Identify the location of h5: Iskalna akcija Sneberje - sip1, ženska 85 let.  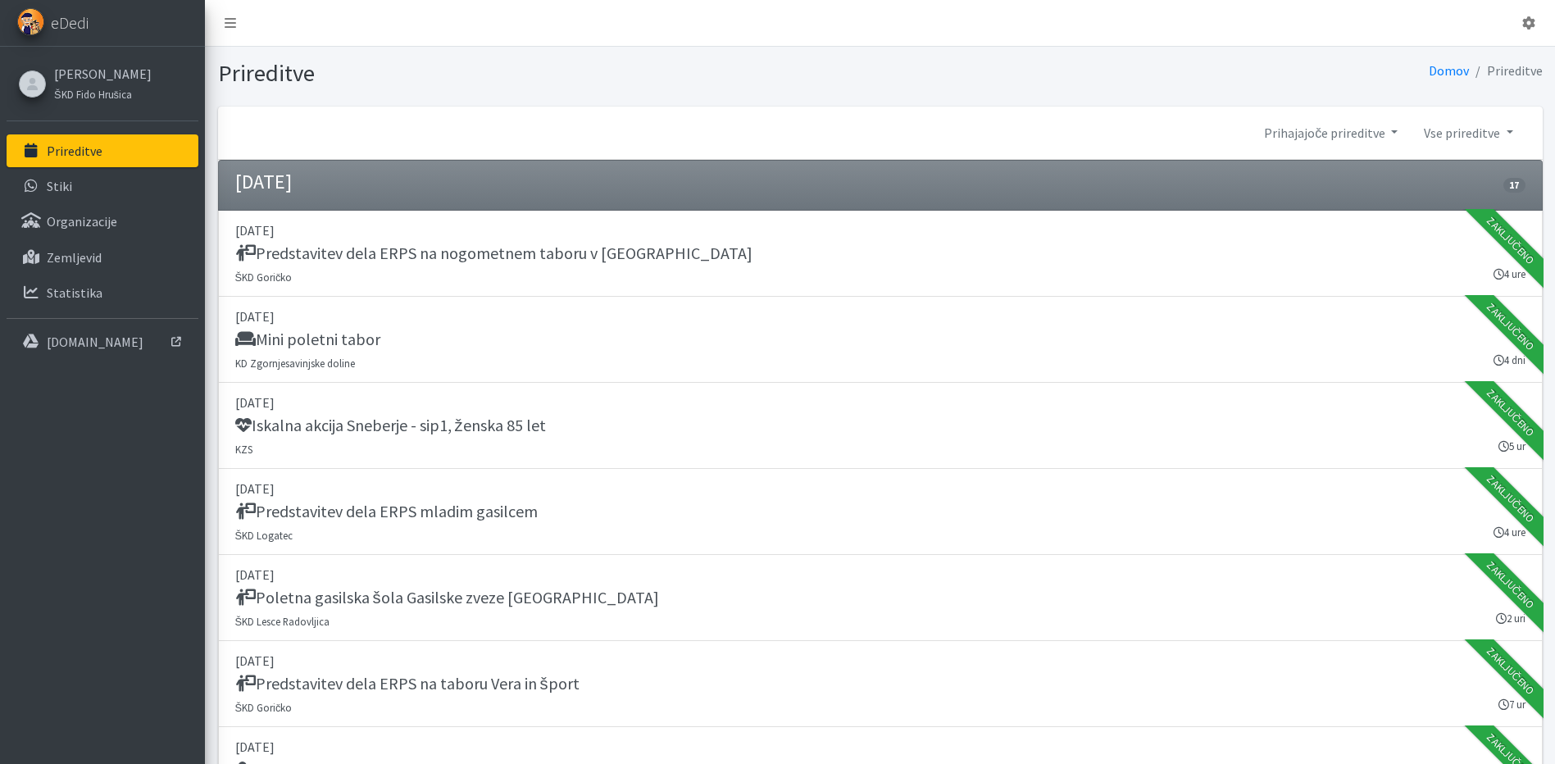
(390, 426).